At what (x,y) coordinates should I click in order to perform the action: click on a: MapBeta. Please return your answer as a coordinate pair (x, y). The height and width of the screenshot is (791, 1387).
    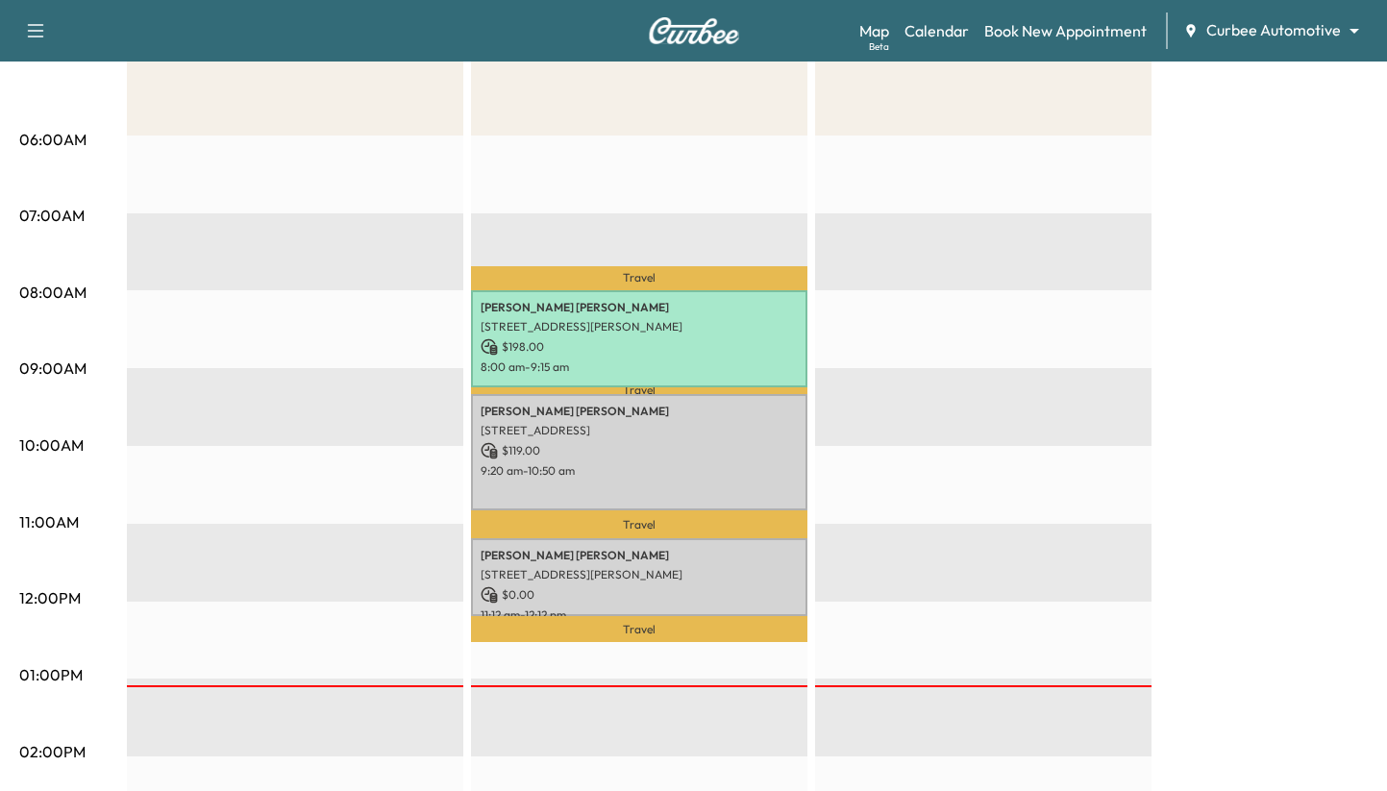
    Looking at the image, I should click on (874, 31).